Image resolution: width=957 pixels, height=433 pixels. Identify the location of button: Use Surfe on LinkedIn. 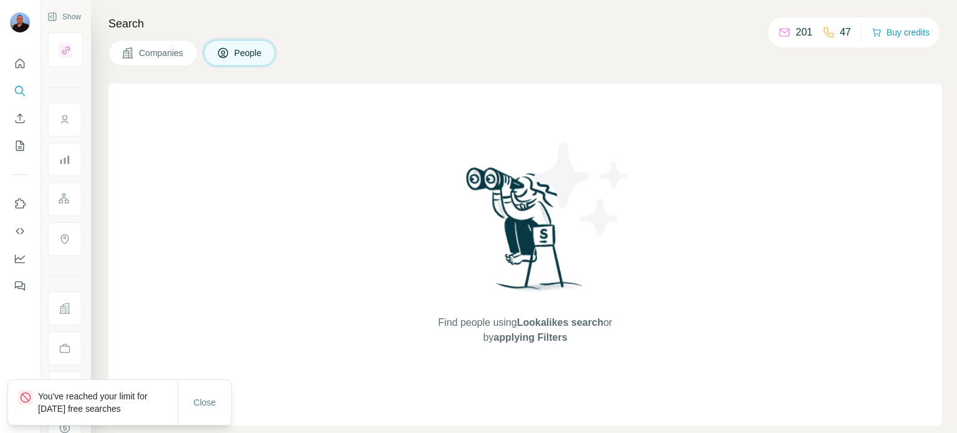
(20, 204).